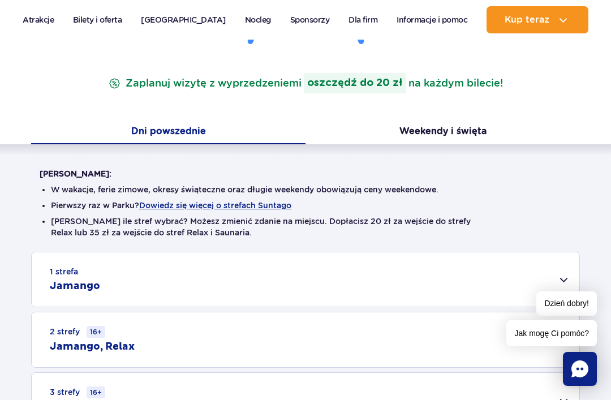  What do you see at coordinates (363, 20) in the screenshot?
I see `a: Dla firm` at bounding box center [363, 20].